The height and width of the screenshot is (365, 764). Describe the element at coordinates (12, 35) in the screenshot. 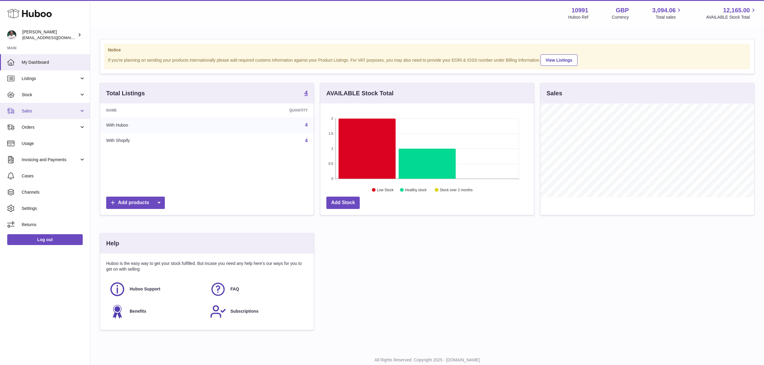

I see `img: internalAdmin-10991@internal.huboo.com` at that location.